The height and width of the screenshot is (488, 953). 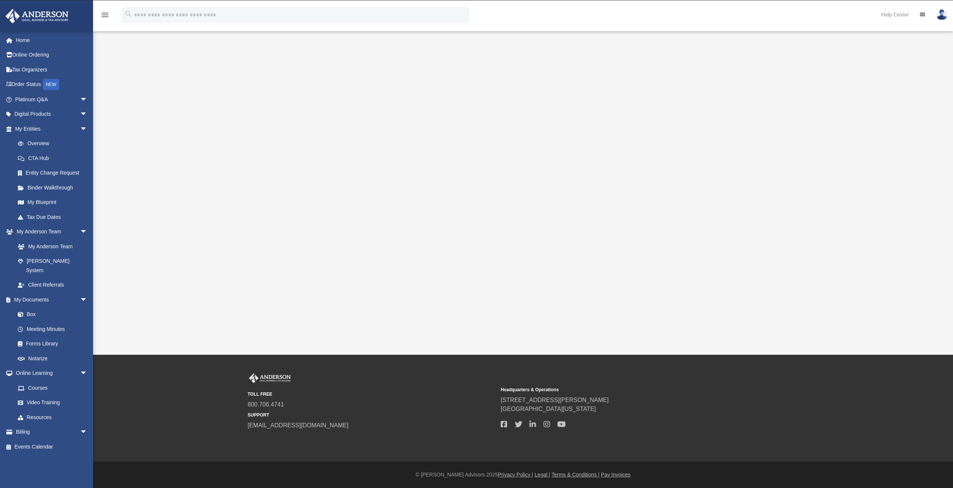 I want to click on a: Entity Change Request, so click(x=54, y=173).